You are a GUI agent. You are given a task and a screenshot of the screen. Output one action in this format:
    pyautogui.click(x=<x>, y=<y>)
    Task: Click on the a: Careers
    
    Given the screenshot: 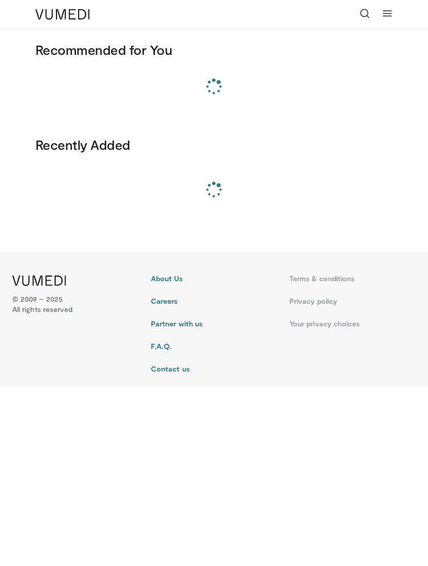 What is the action you would take?
    pyautogui.click(x=214, y=301)
    